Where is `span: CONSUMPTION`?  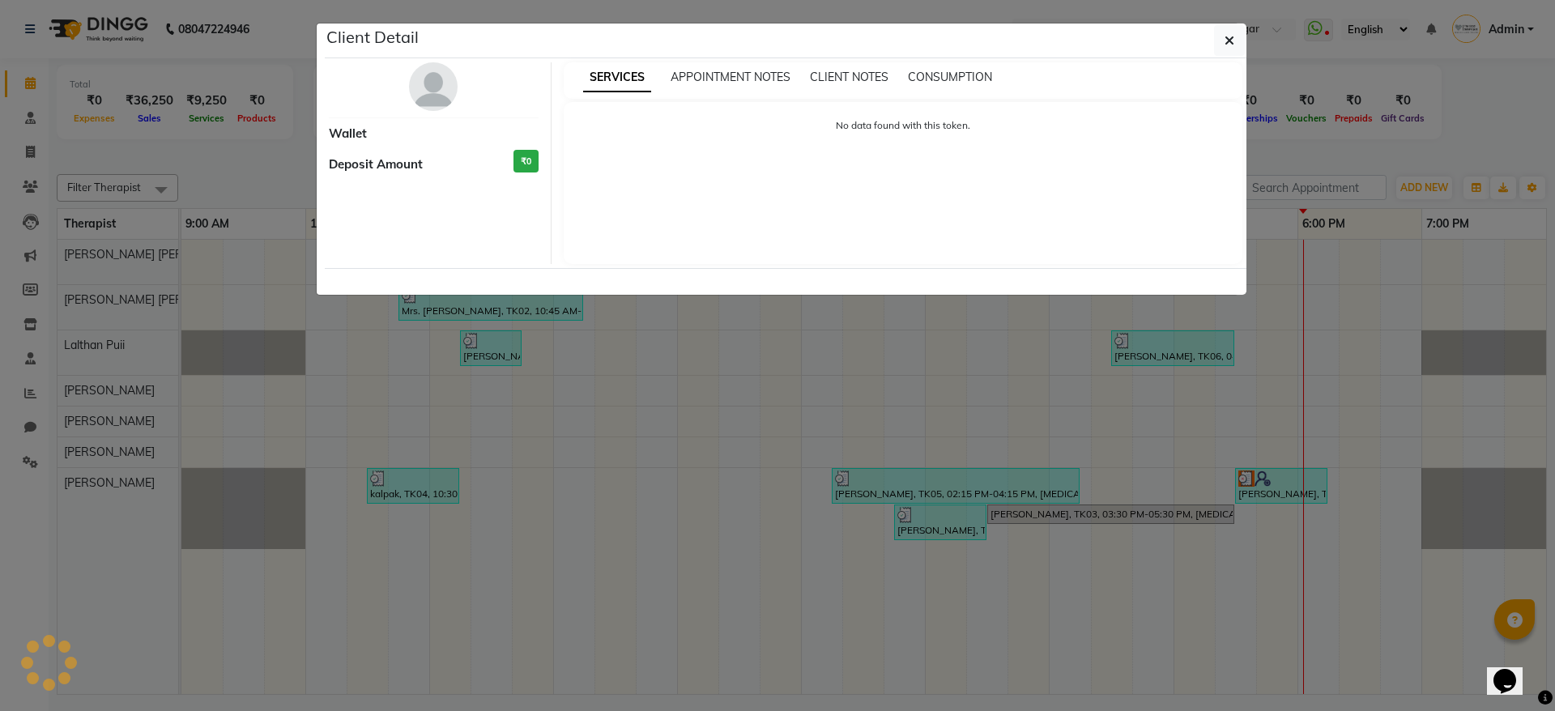 span: CONSUMPTION is located at coordinates (950, 77).